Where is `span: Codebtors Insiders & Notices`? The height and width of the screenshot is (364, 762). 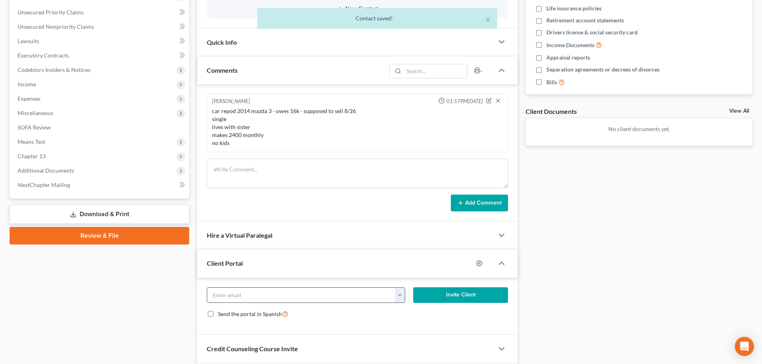
span: Codebtors Insiders & Notices is located at coordinates (54, 70).